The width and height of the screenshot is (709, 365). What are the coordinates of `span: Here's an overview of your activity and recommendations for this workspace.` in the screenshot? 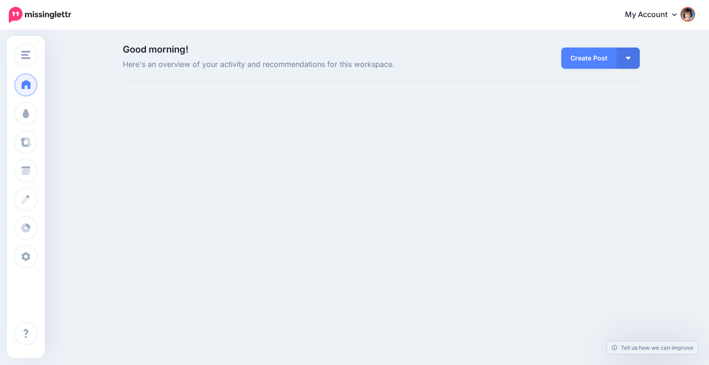 It's located at (293, 65).